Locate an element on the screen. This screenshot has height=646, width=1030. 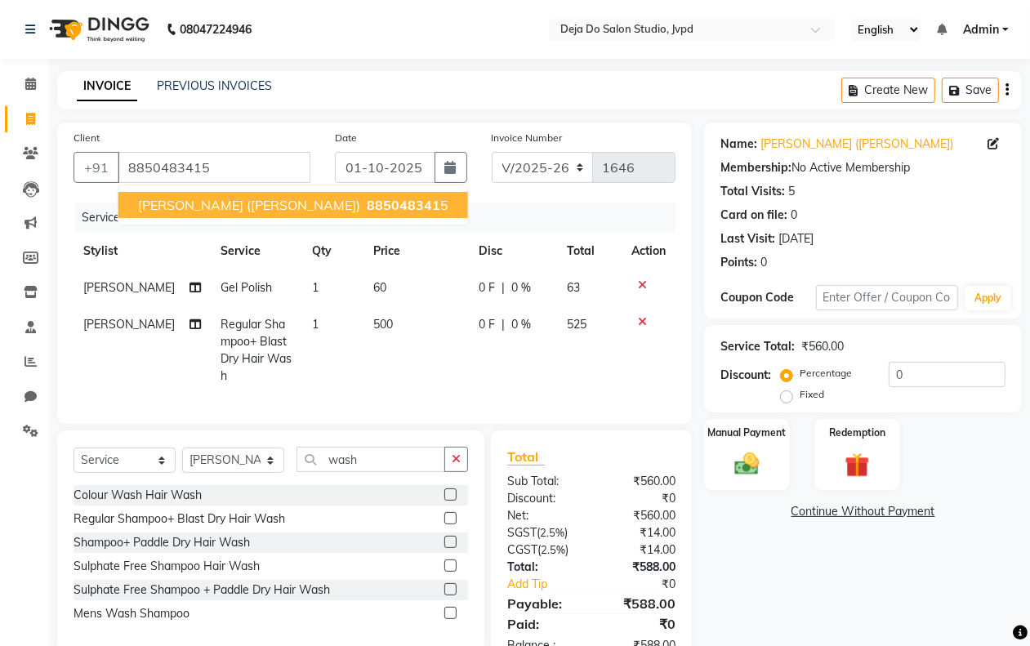
label: Redemption is located at coordinates (857, 433).